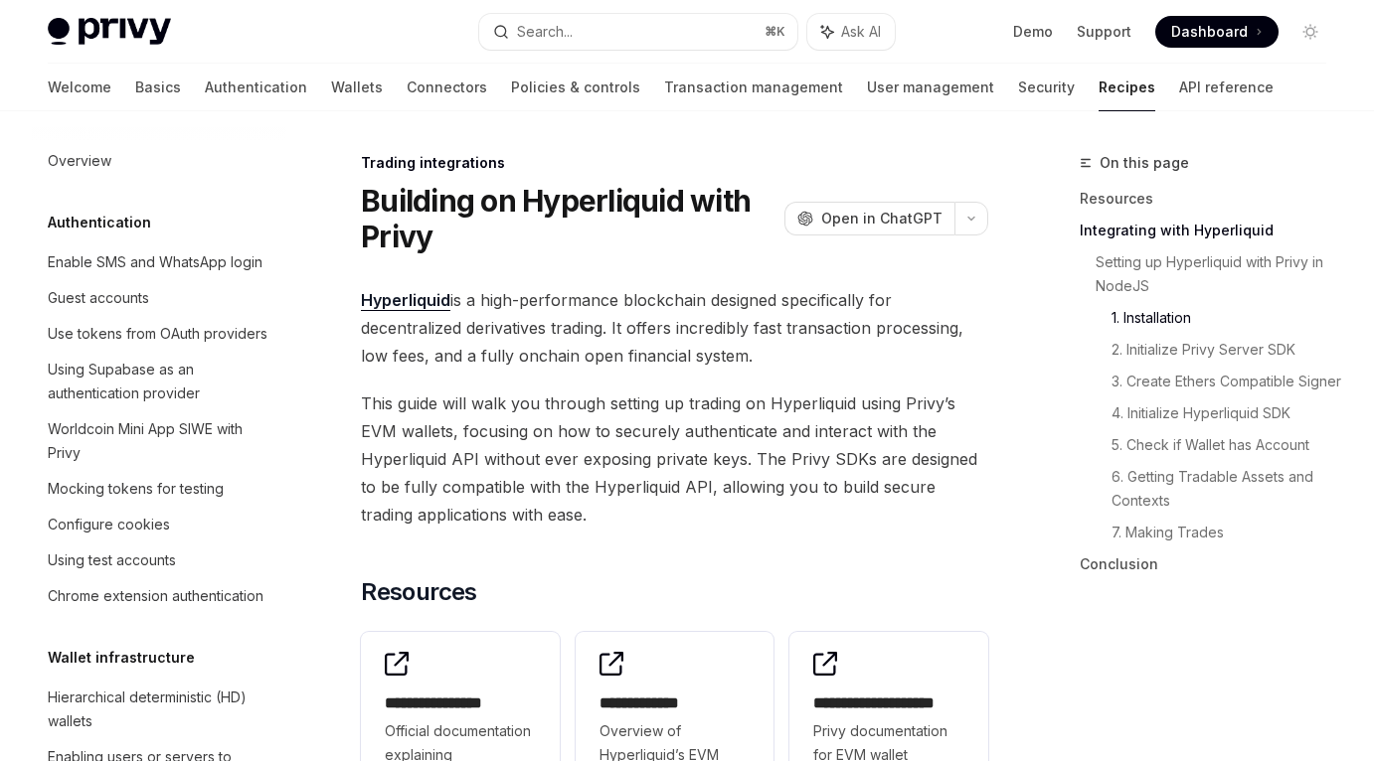 The width and height of the screenshot is (1374, 761). What do you see at coordinates (135, 489) in the screenshot?
I see `div: Mocking tokens for testing` at bounding box center [135, 489].